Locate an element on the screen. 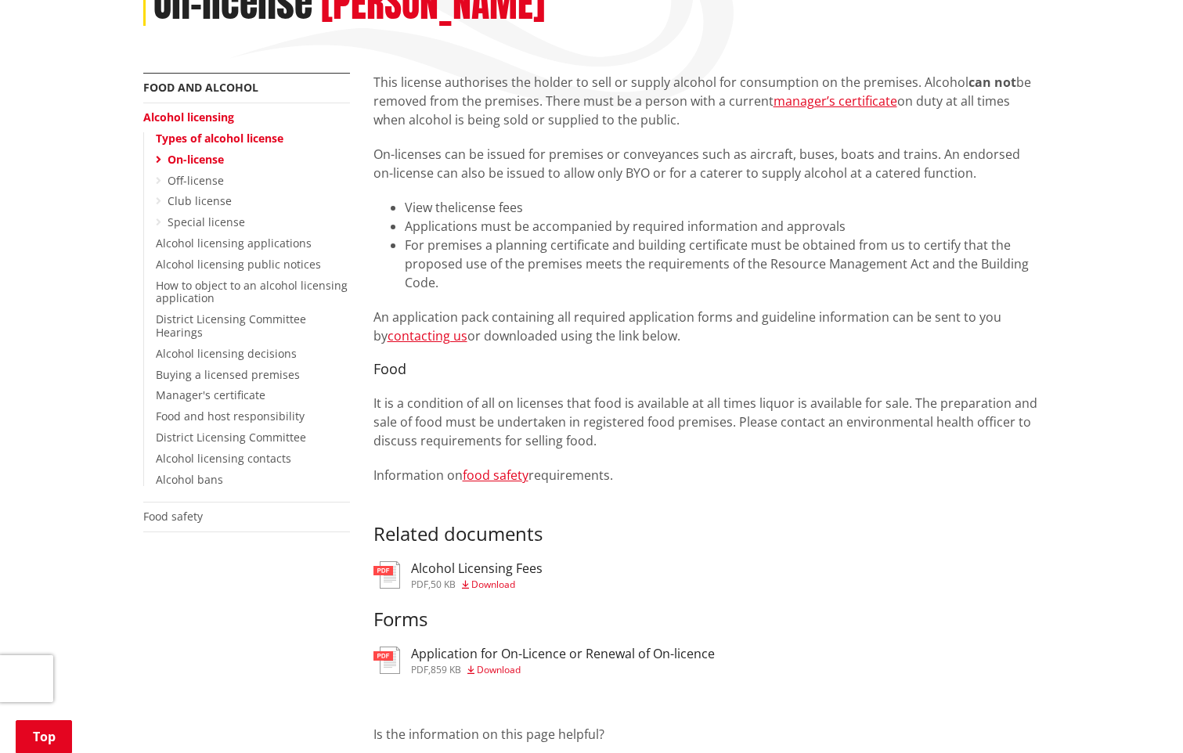  a: Alcohol licensing contacts is located at coordinates (223, 458).